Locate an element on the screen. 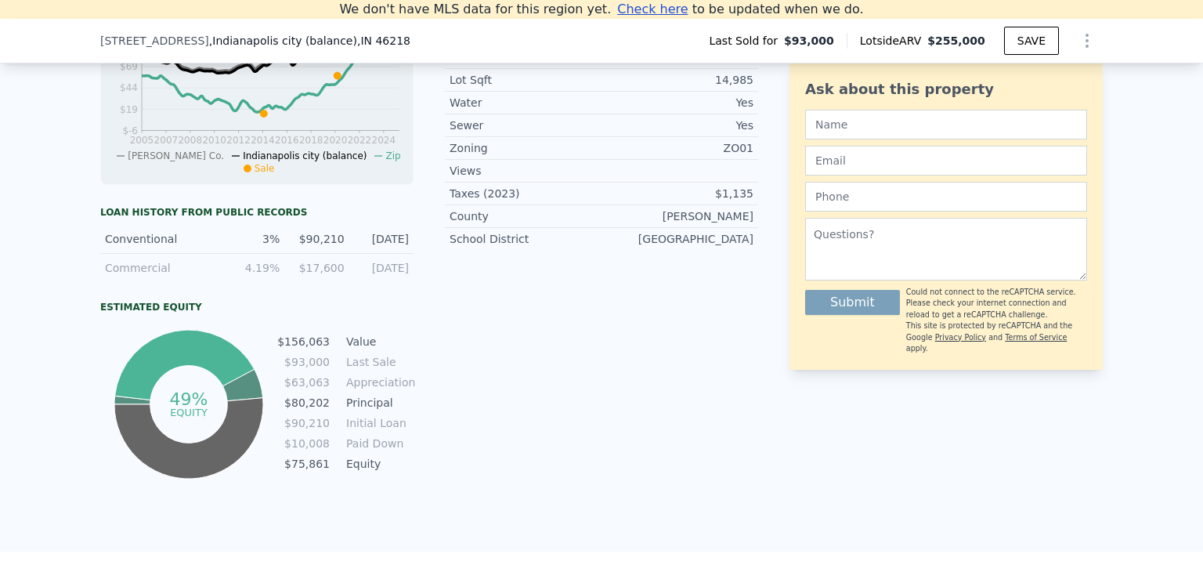  tspan: 2020 is located at coordinates (335, 140).